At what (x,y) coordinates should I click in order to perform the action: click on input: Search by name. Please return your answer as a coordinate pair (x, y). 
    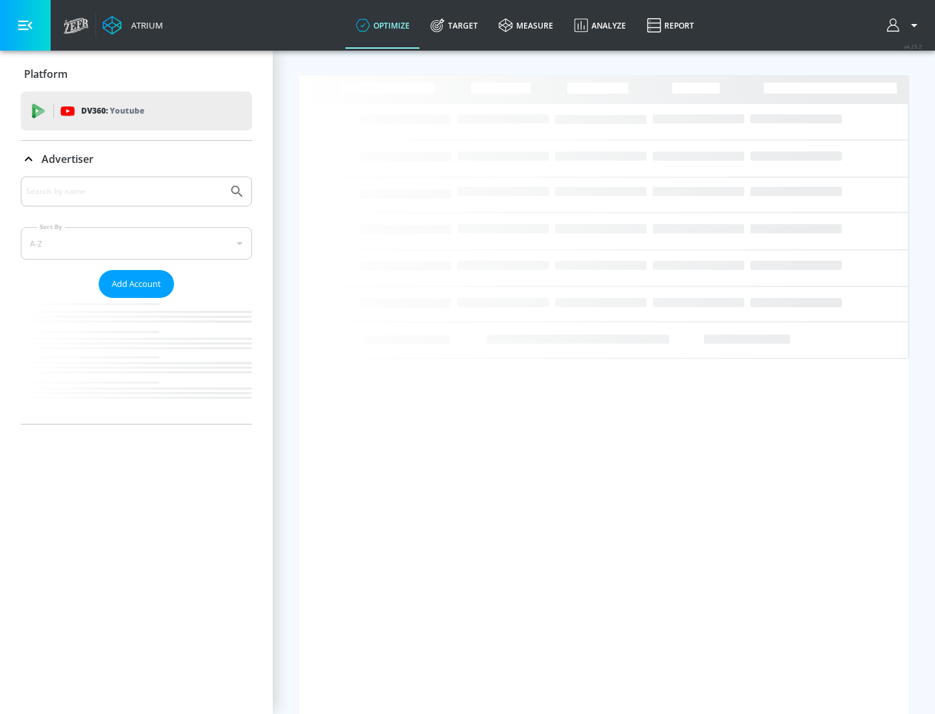
    Looking at the image, I should click on (124, 192).